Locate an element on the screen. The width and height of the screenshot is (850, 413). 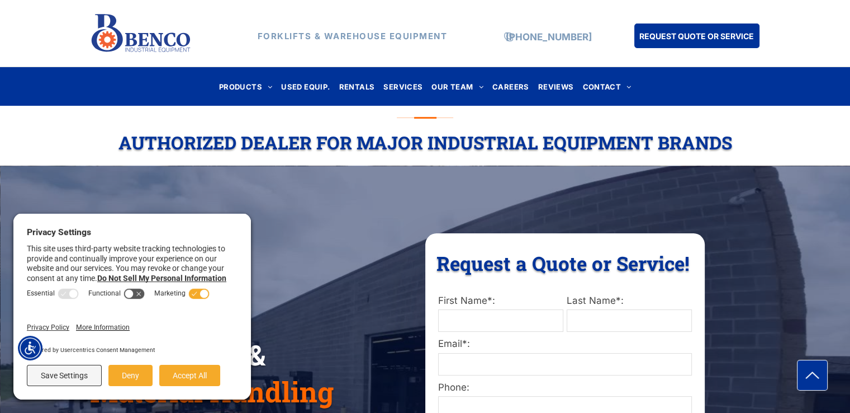
a: REQUEST QUOTE OR SERVICE is located at coordinates (697, 36).